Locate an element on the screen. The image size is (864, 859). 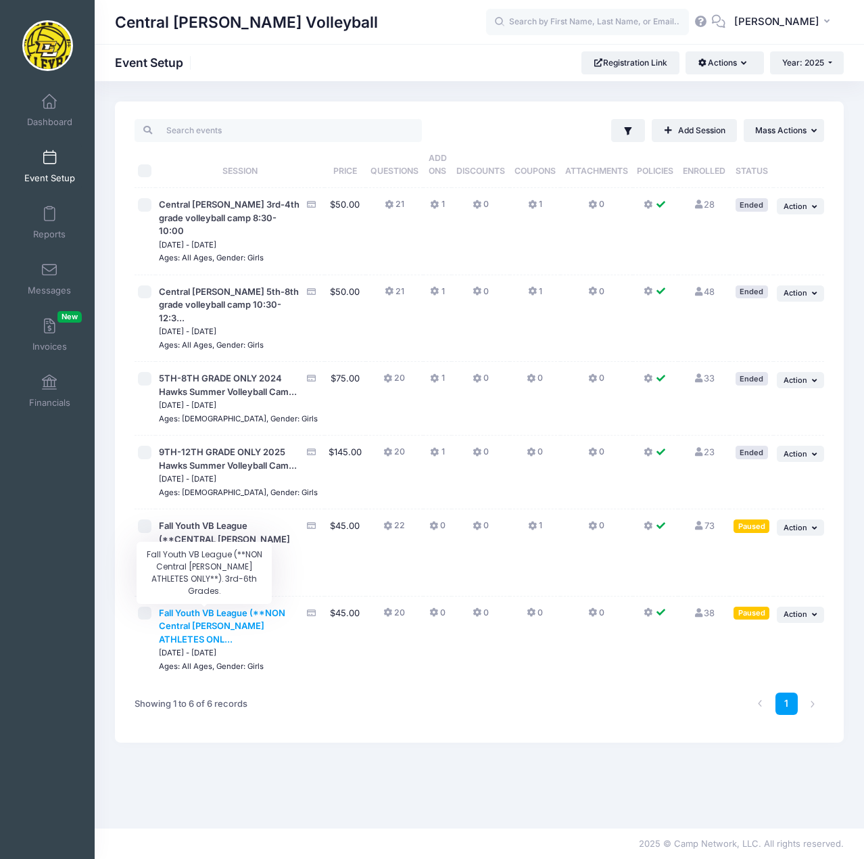
a: 28 is located at coordinates (704, 204).